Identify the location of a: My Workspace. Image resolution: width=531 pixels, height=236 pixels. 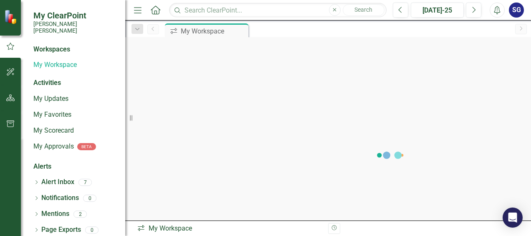
(75, 65).